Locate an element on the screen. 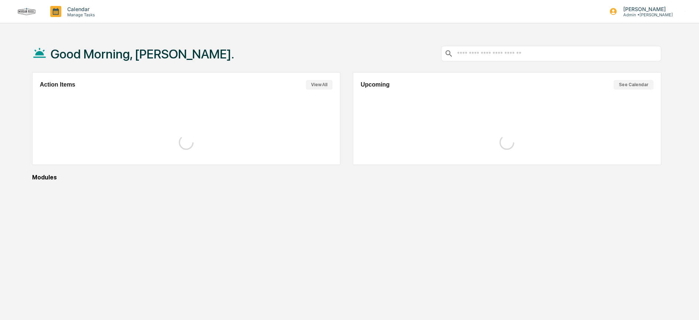  button: View All is located at coordinates (319, 85).